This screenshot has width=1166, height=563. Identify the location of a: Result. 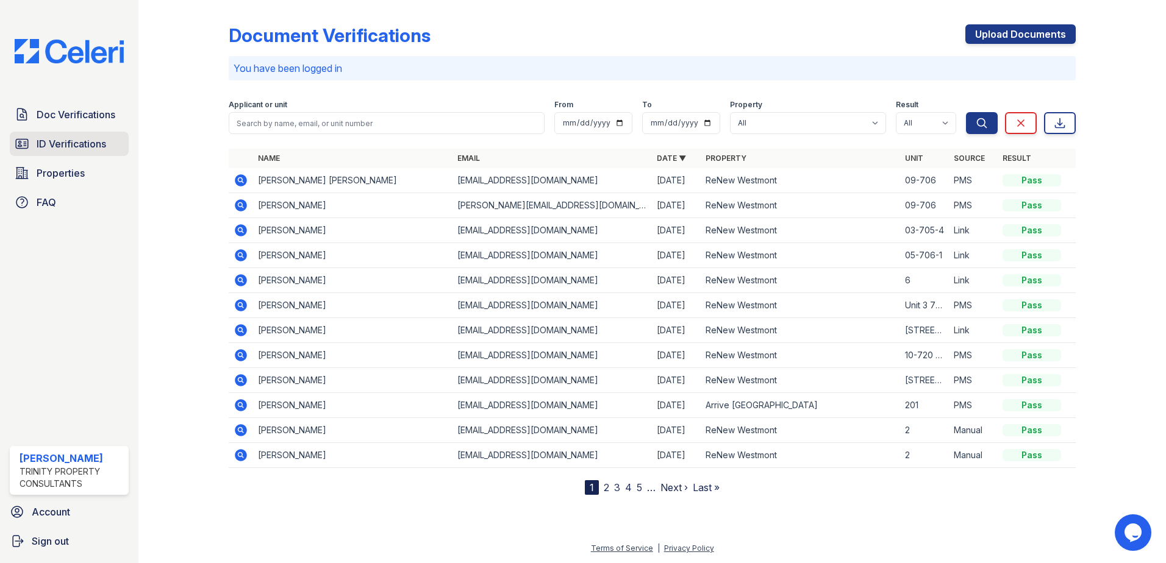
(1017, 158).